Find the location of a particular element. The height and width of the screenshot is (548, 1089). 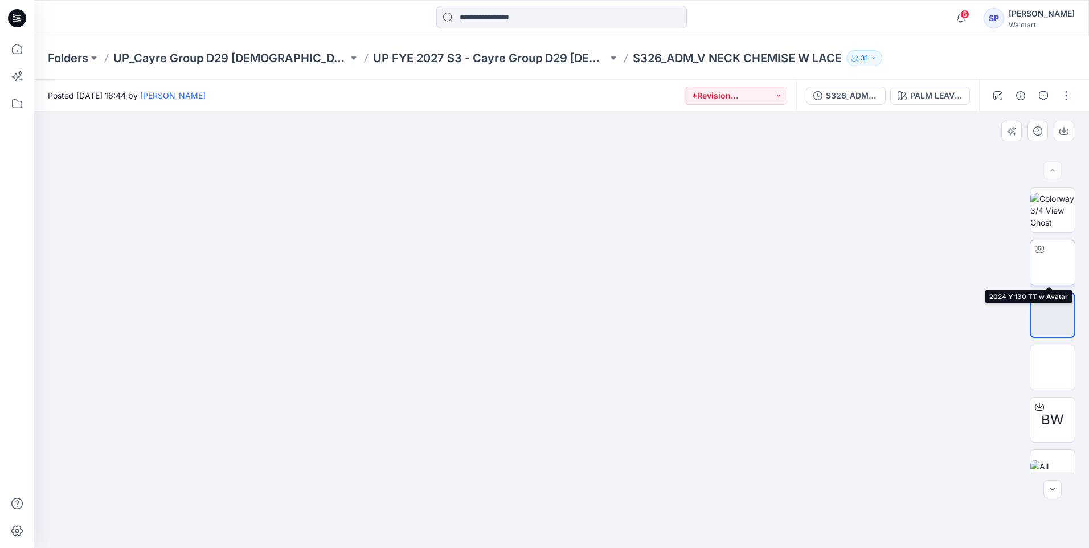

p: S326_ADM_V NECK CHEMISE W LACE is located at coordinates (737, 58).